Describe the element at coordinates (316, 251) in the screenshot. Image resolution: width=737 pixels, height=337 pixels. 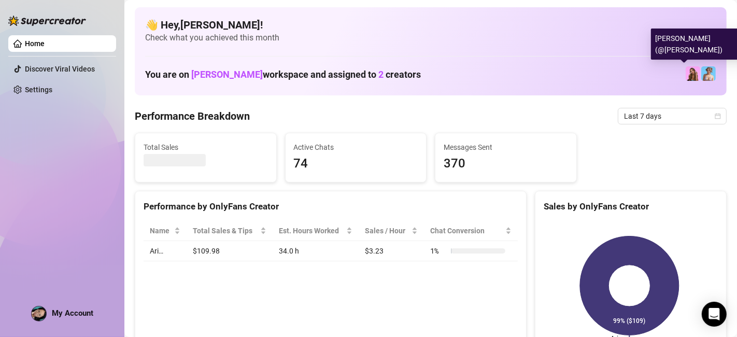
I see `td: 34.0 h` at that location.